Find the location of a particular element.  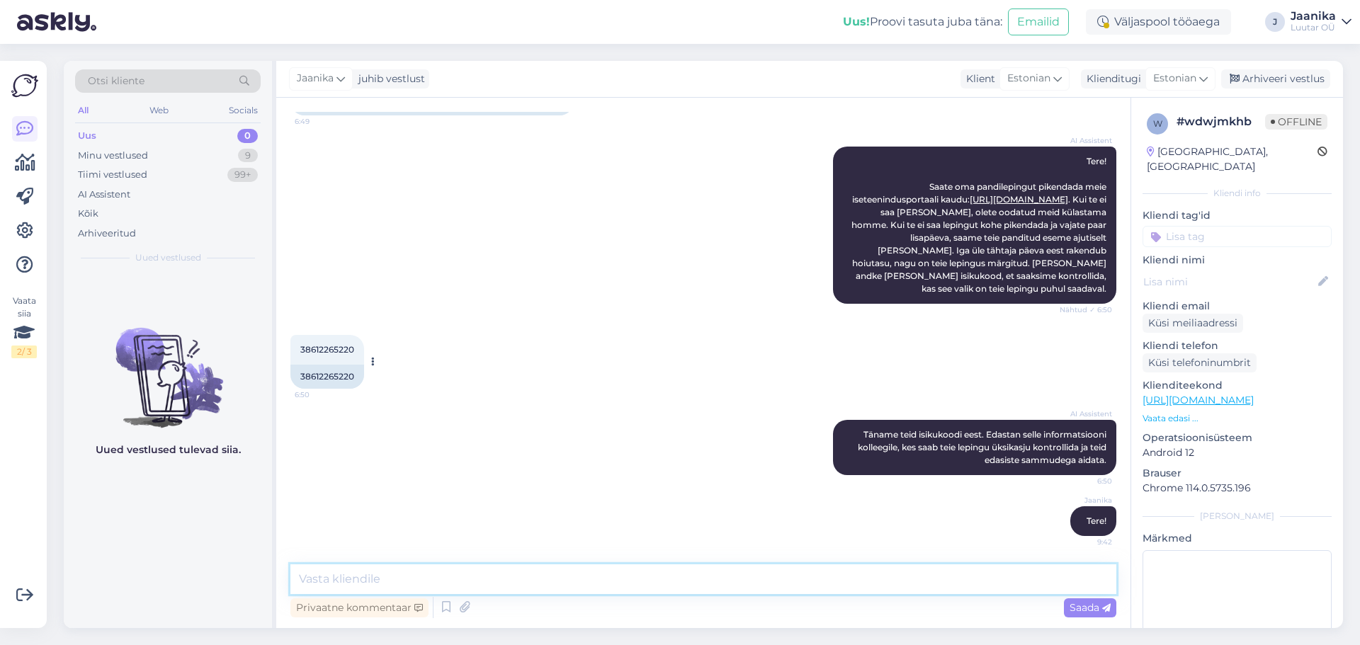

div: Kliendi info is located at coordinates (1237, 193).